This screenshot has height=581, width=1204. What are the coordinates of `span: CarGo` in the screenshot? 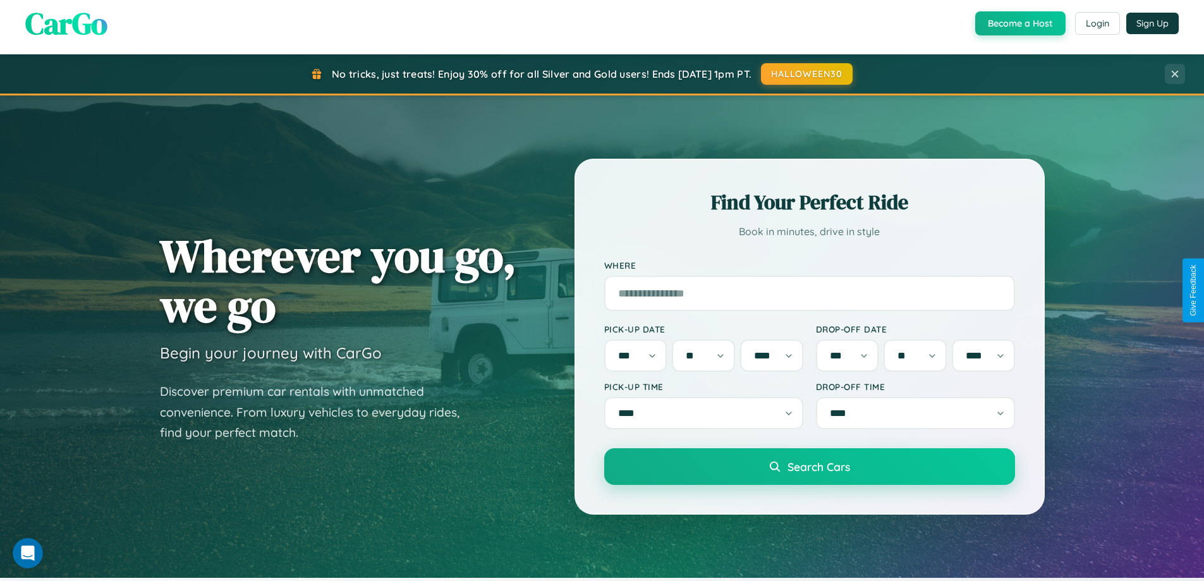 It's located at (66, 23).